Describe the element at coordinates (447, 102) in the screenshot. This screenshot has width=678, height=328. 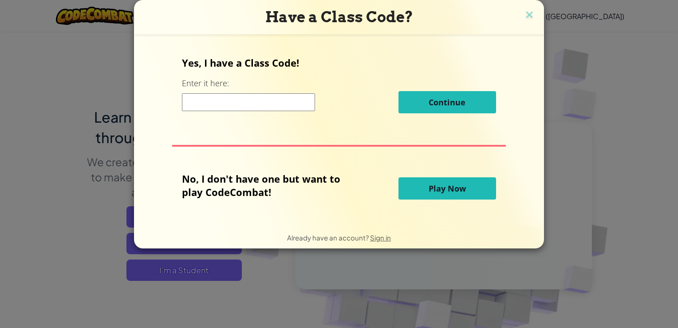
I see `span: Continue` at that location.